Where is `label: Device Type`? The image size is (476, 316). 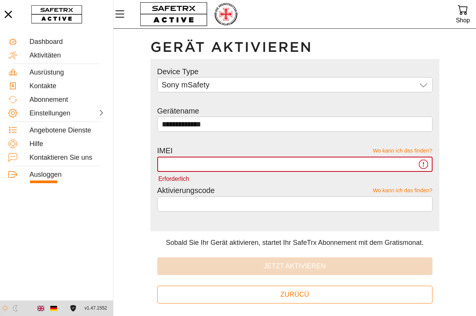
label: Device Type is located at coordinates (178, 71).